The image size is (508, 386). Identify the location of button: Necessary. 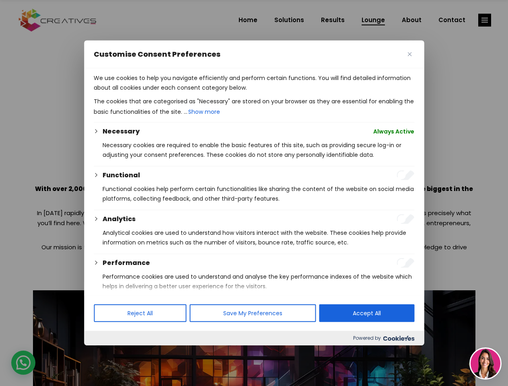
(121, 132).